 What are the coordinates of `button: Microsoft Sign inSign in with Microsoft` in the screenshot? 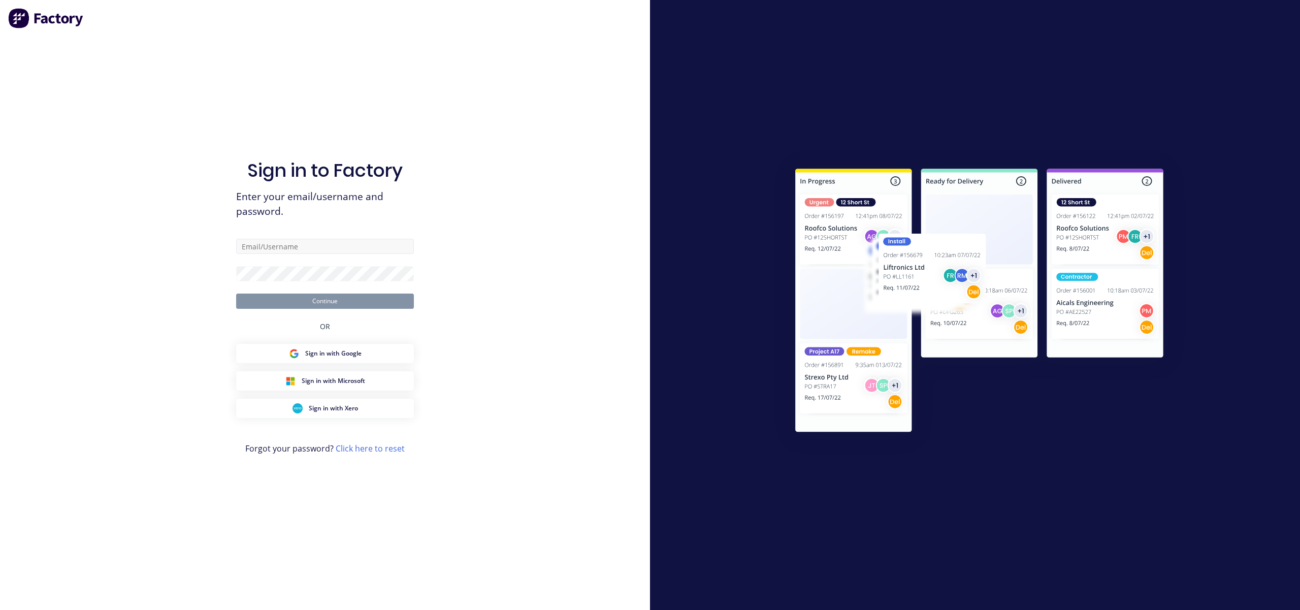 It's located at (325, 381).